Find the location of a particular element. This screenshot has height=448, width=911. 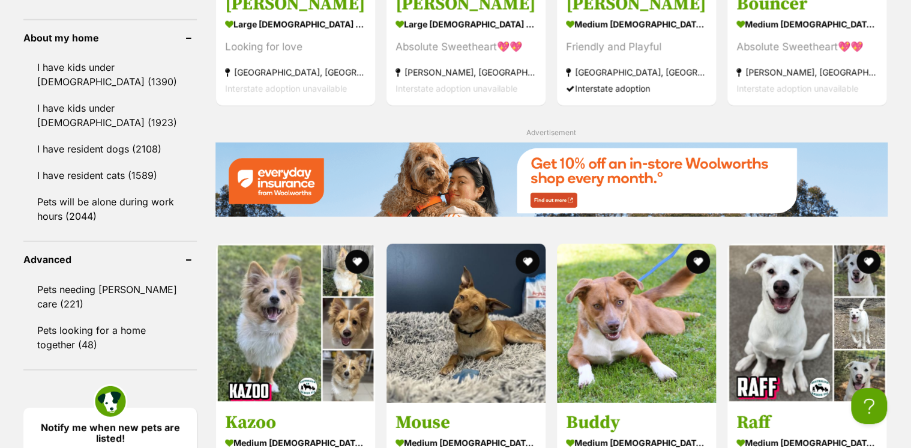

img: Buddy - Kelpie Dog is located at coordinates (636, 323).